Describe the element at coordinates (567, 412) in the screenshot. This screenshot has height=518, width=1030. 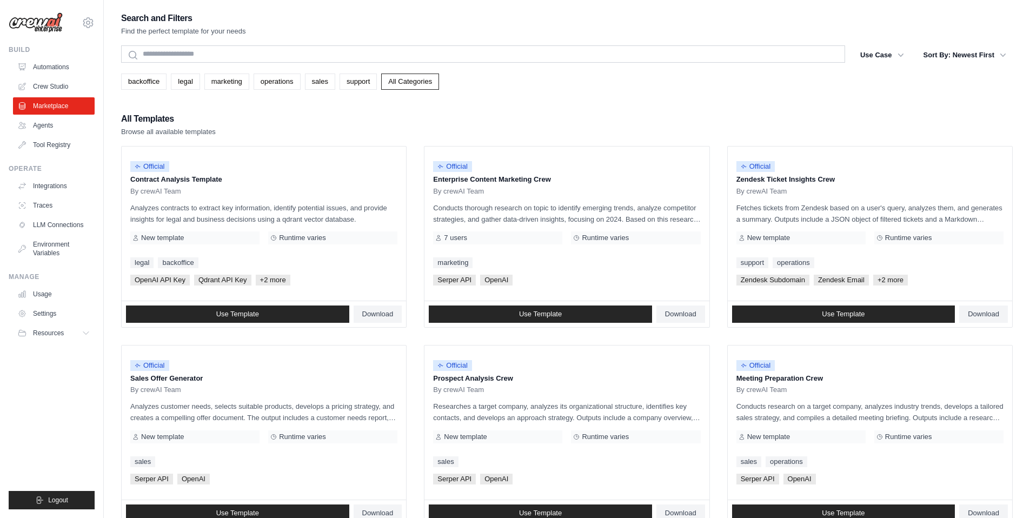
I see `p: Researches a target company, analyzes its organizational structure, identifies key contacts, and ...` at that location.